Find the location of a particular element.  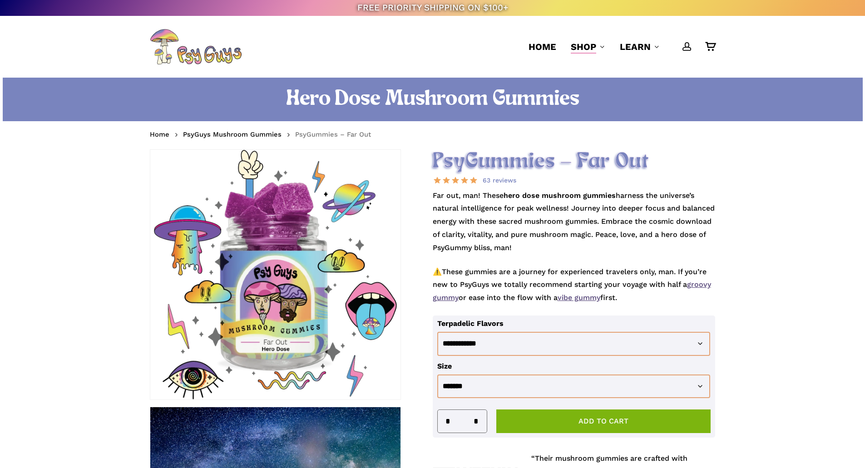

h2: PsyGummies – Far Out is located at coordinates (574, 162).